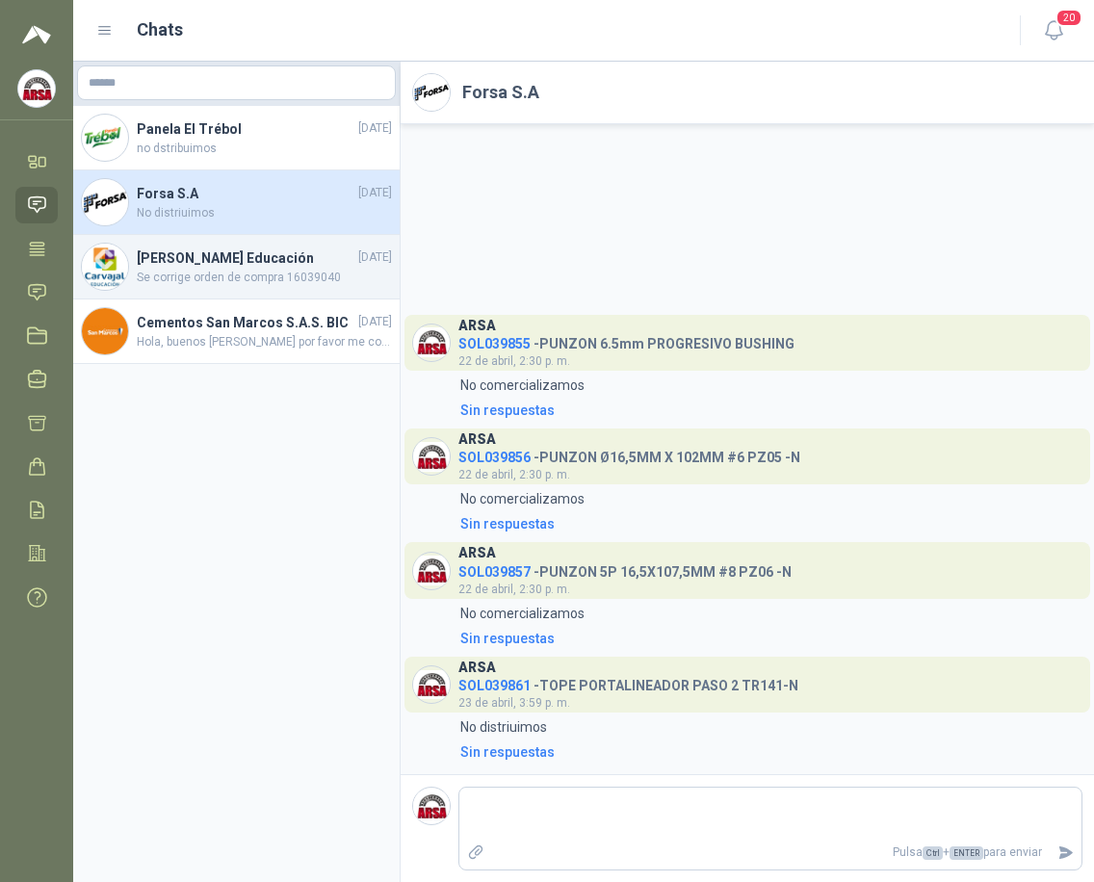 The height and width of the screenshot is (882, 1094). What do you see at coordinates (37, 35) in the screenshot?
I see `img: Logo peakr` at bounding box center [37, 35].